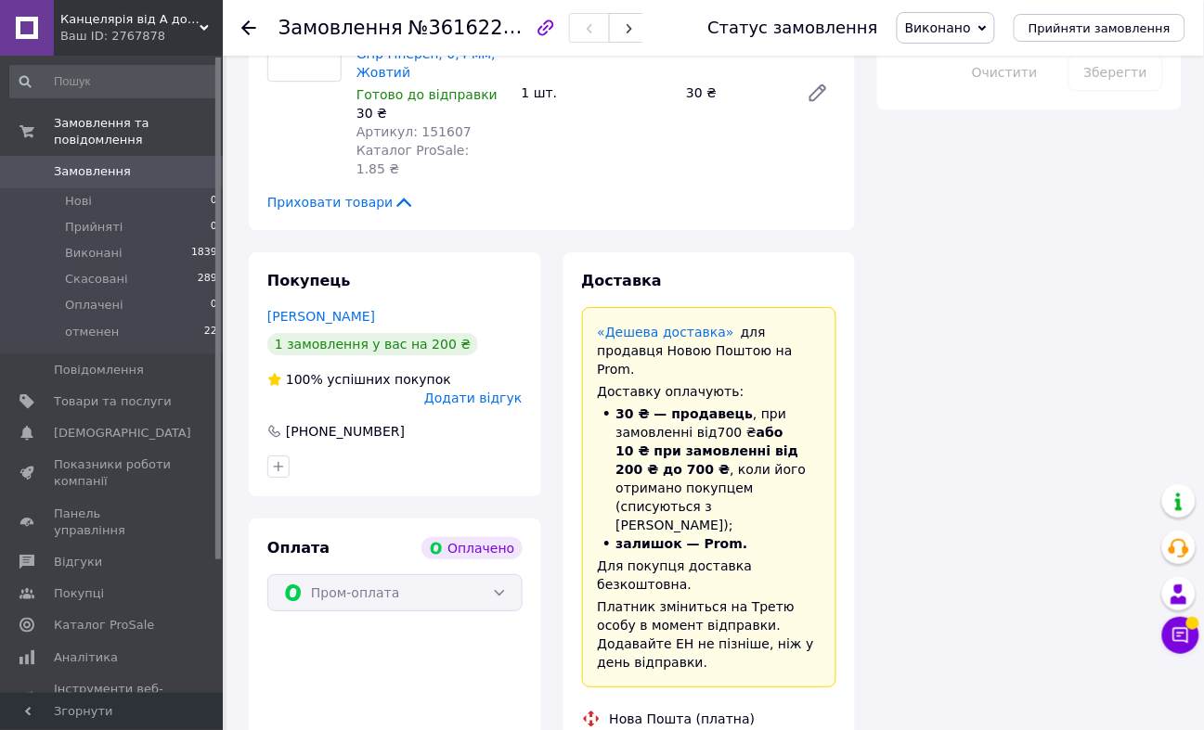 This screenshot has height=730, width=1204. Describe the element at coordinates (709, 351) in the screenshot. I see `div: для продавця Новою Поштою на Prom.` at that location.